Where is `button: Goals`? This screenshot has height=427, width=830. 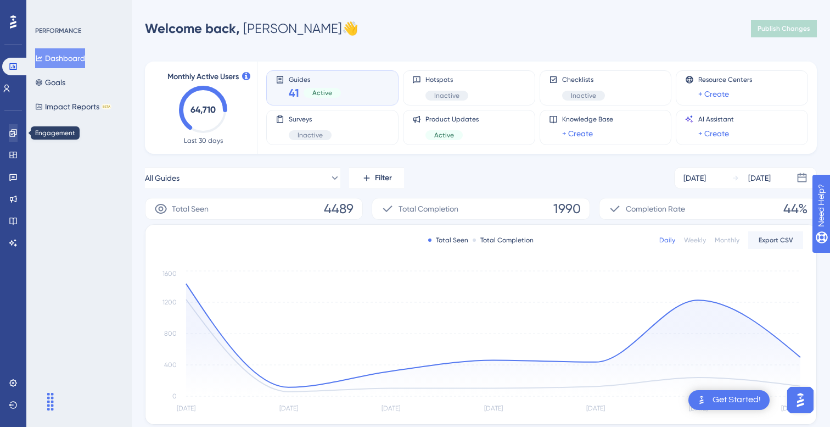 button: Goals is located at coordinates (50, 82).